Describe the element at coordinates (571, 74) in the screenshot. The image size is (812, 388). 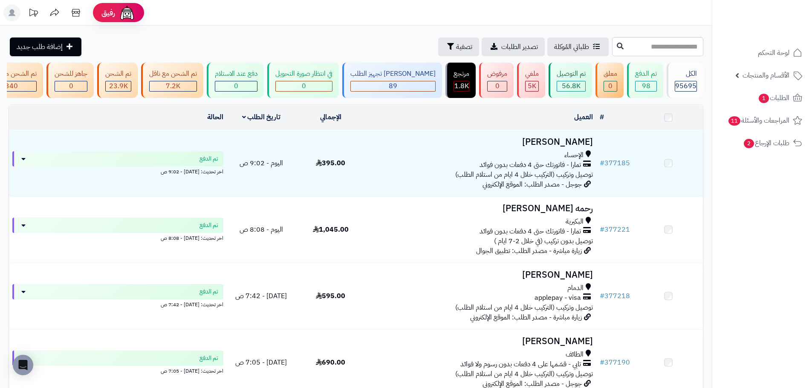
I see `div: تم التوصيل` at that location.